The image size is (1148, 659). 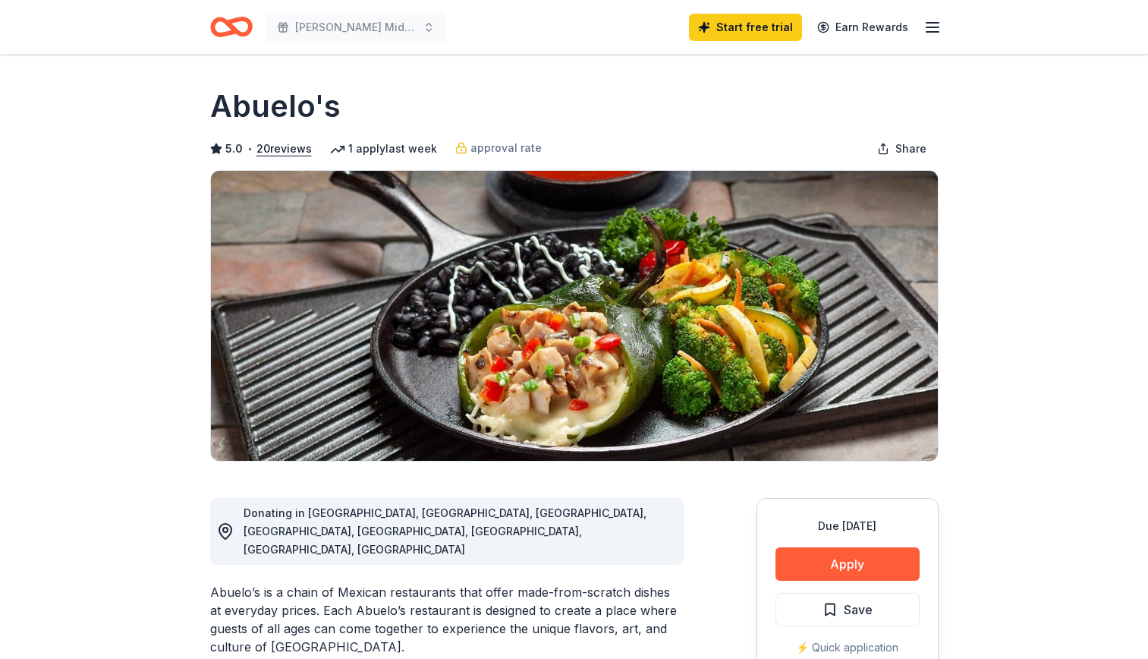 What do you see at coordinates (276, 106) in the screenshot?
I see `h1: Abuelo's` at bounding box center [276, 106].